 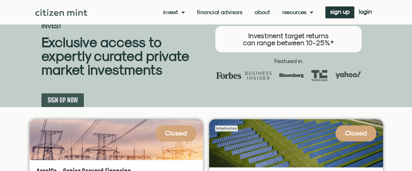 What do you see at coordinates (220, 12) in the screenshot?
I see `a: Financial Advisors` at bounding box center [220, 12].